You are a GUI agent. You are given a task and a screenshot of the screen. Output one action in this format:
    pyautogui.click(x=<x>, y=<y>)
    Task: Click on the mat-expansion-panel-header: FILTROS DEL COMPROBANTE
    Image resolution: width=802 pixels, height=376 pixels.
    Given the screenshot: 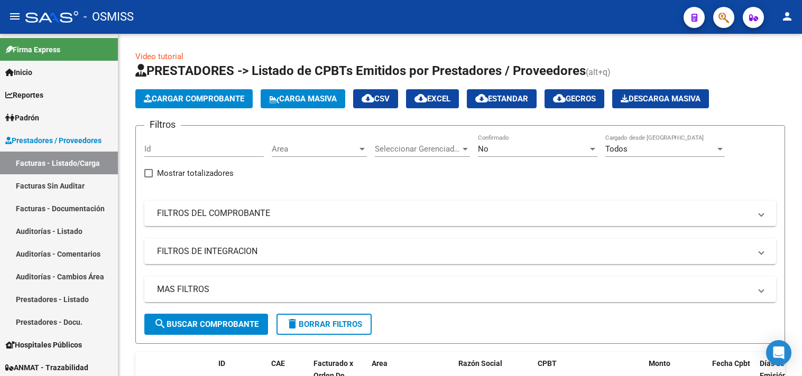 What is the action you would take?
    pyautogui.click(x=460, y=214)
    